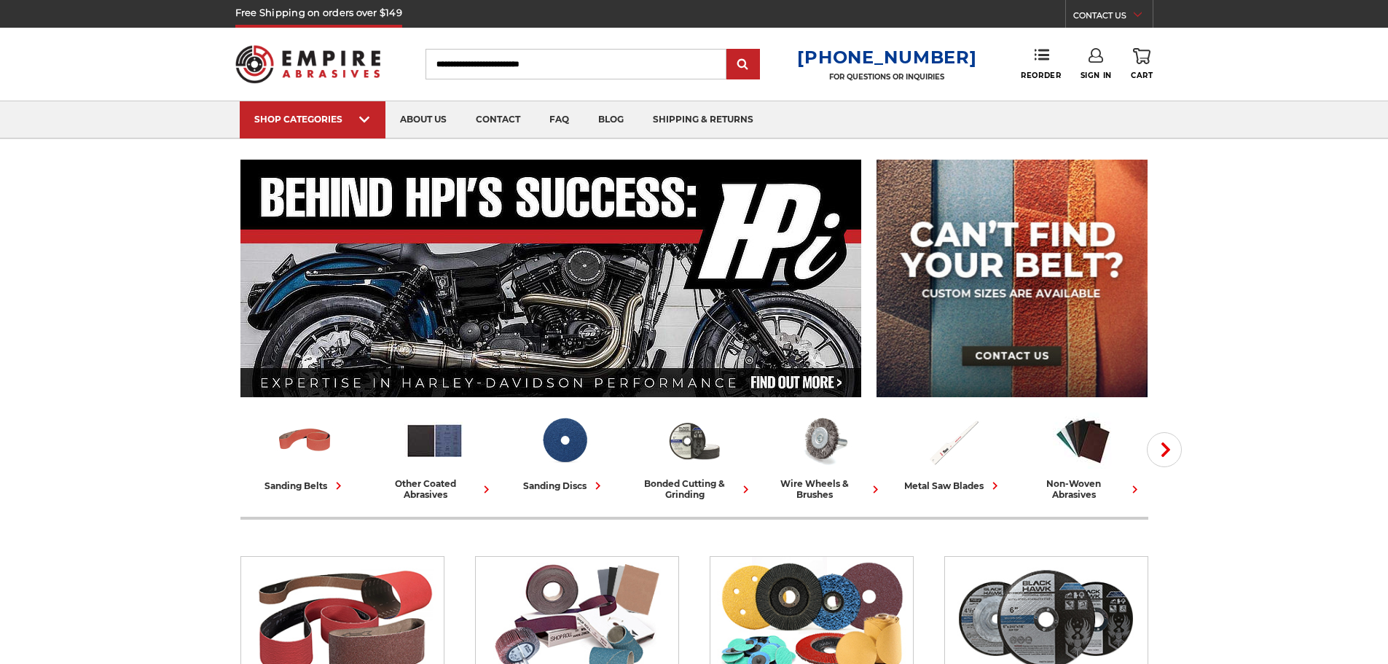 This screenshot has height=664, width=1388. I want to click on a: wire wheels & brushes, so click(824, 455).